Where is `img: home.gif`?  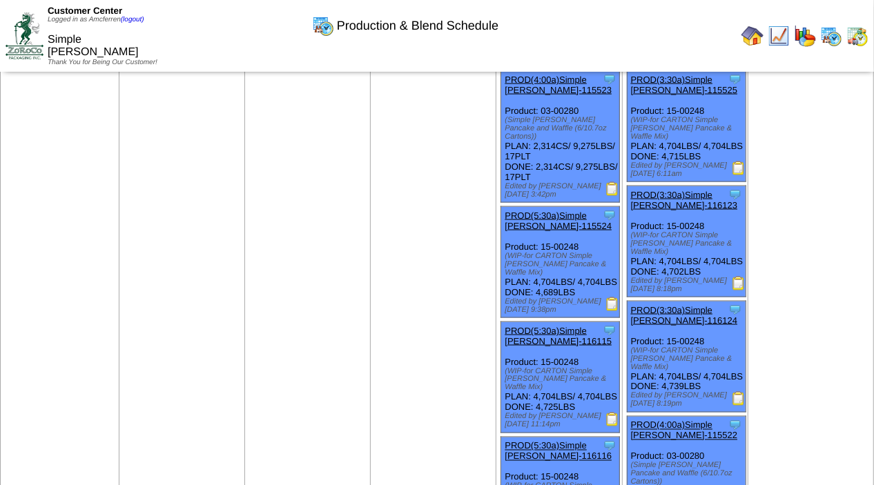
img: home.gif is located at coordinates (752, 36).